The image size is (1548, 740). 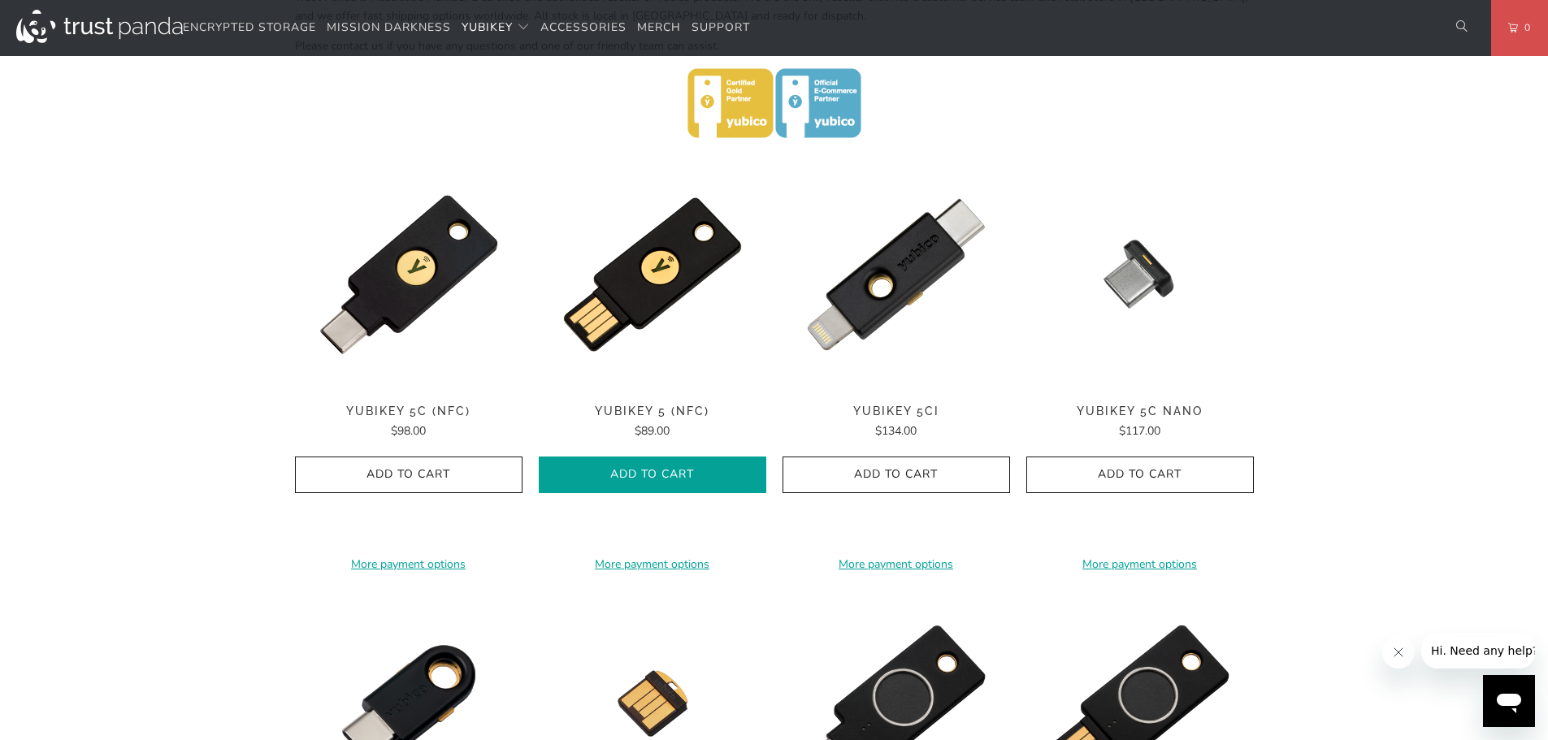 I want to click on img: Trust Panda Australia, so click(x=99, y=26).